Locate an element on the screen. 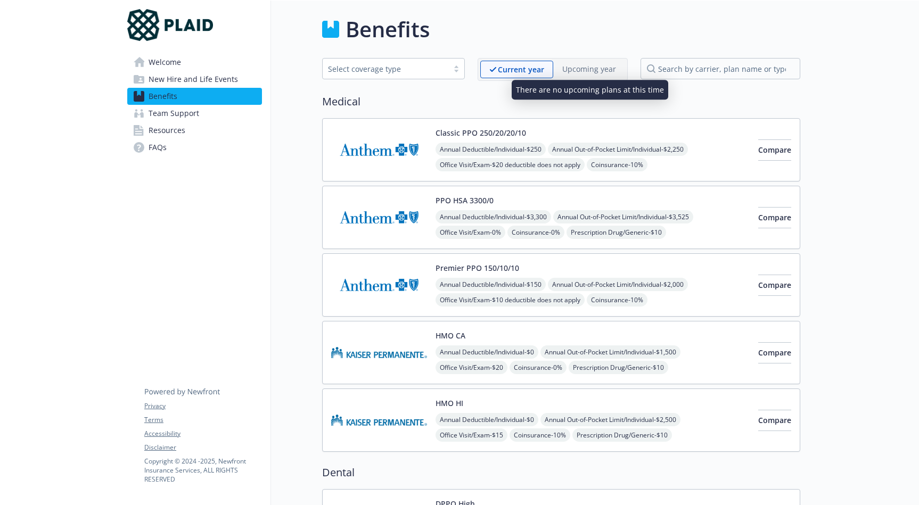 The width and height of the screenshot is (919, 505). button: HMO CA is located at coordinates (450, 335).